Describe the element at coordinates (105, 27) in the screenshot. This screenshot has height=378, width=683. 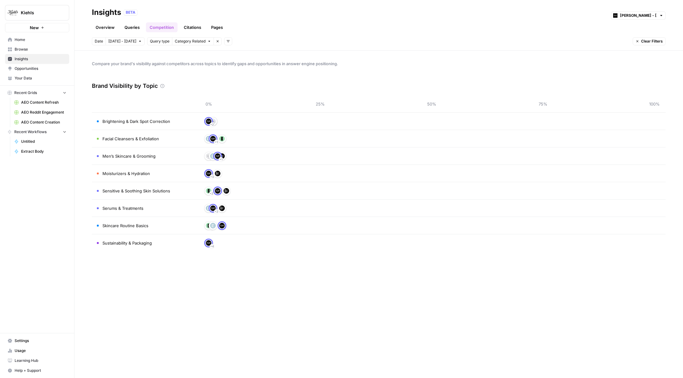
I see `a: Overview` at that location.